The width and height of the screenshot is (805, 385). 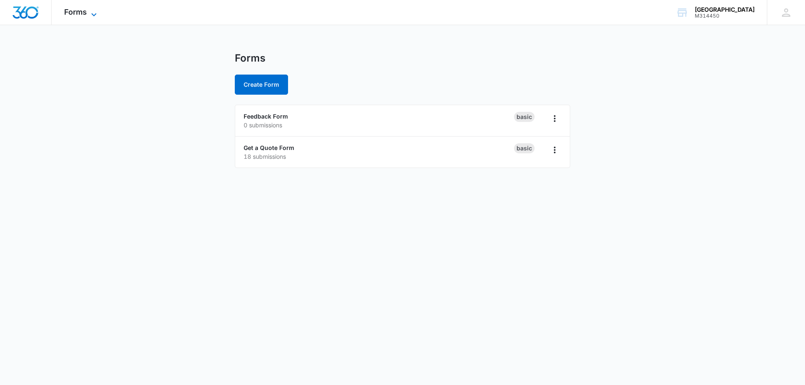 I want to click on a: Get a Quote Form, so click(x=269, y=148).